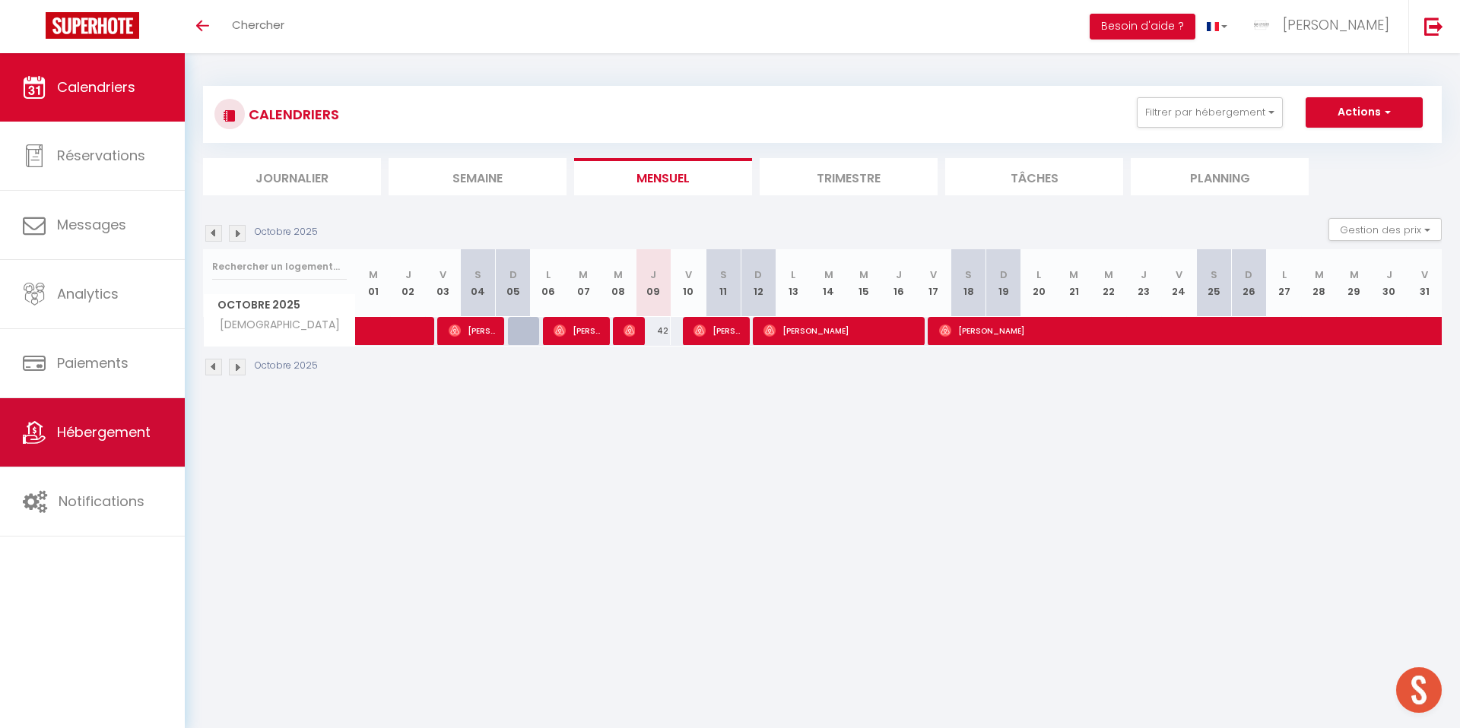 The width and height of the screenshot is (1460, 728). I want to click on th: 23, so click(1143, 283).